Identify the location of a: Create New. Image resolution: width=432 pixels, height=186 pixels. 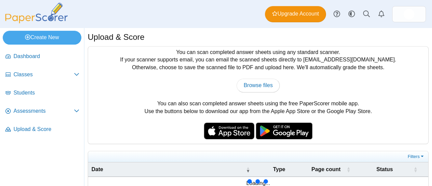
(42, 37).